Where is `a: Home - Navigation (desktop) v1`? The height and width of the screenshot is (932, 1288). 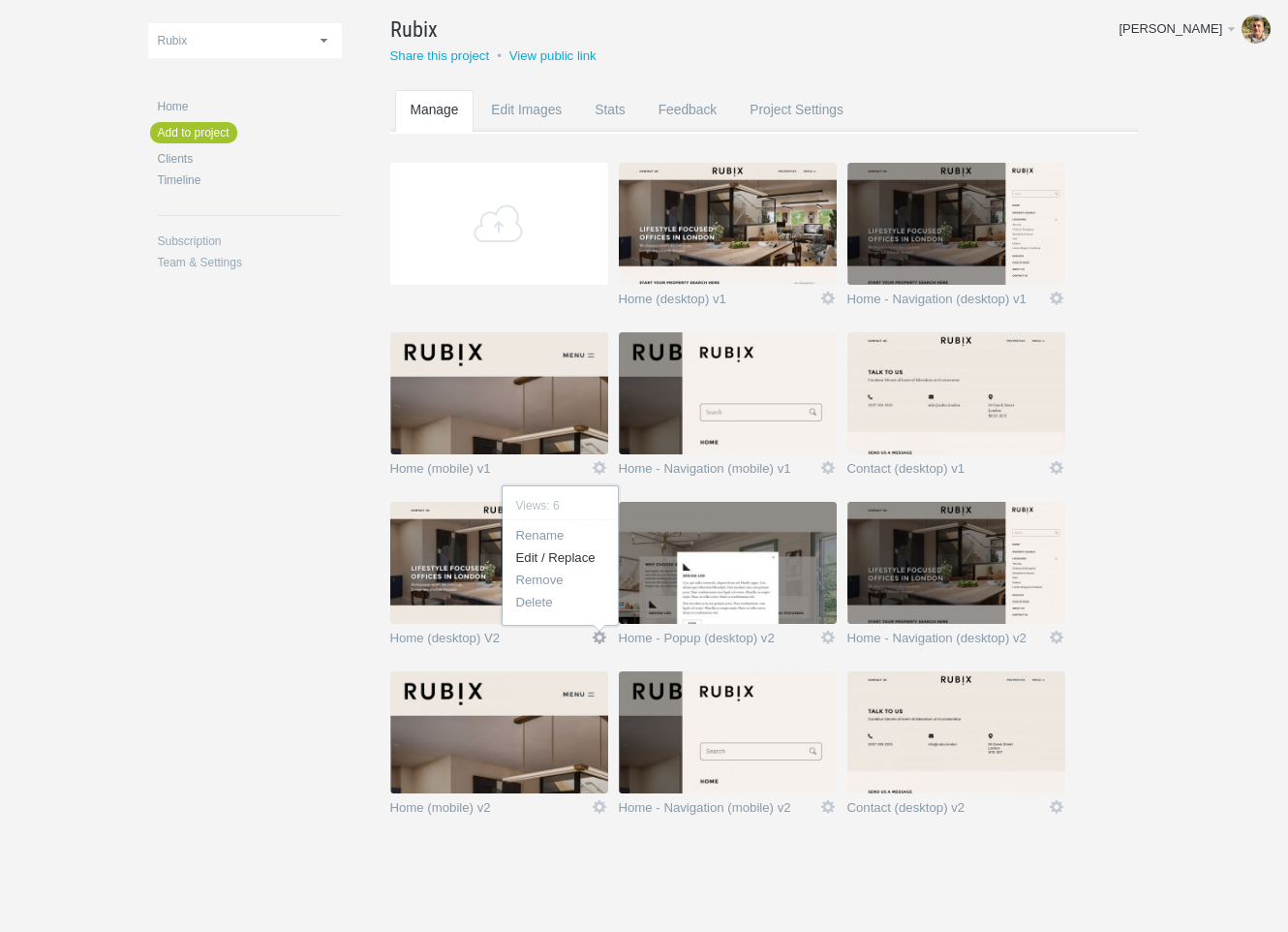
a: Home - Navigation (desktop) v1 is located at coordinates (947, 302).